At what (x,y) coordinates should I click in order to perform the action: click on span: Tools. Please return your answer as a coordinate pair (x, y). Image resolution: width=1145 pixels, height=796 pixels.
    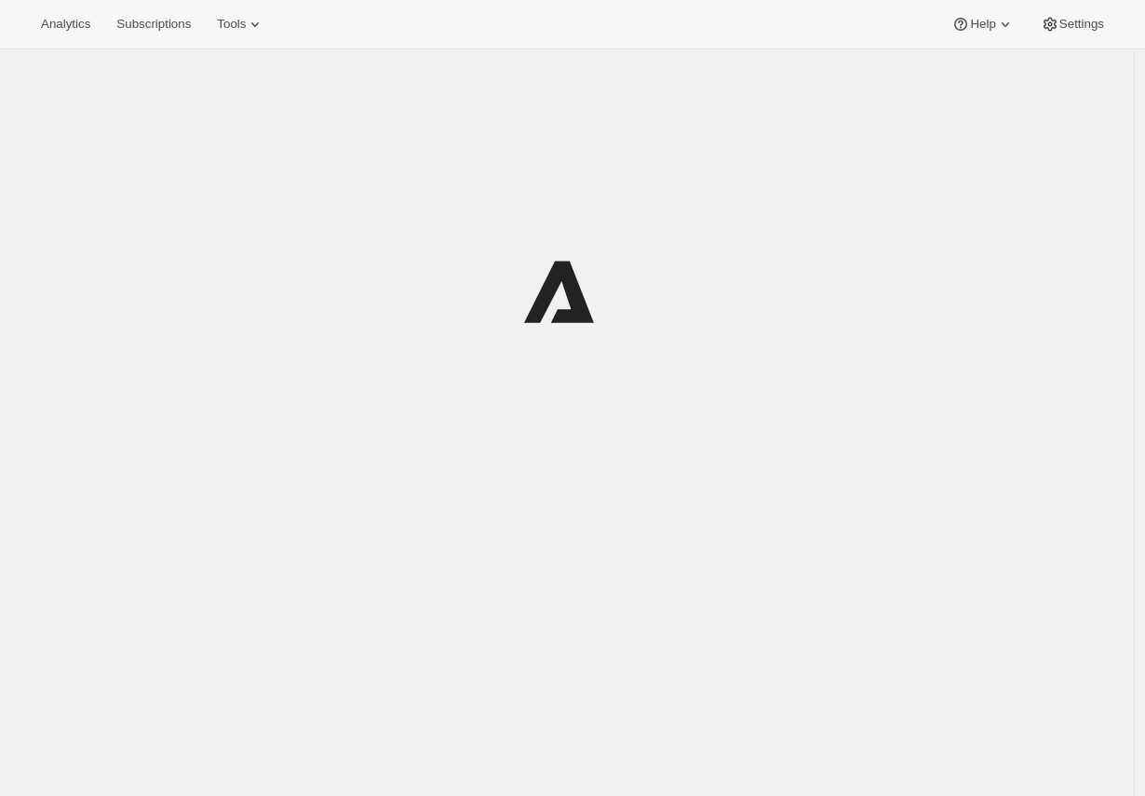
    Looking at the image, I should click on (231, 24).